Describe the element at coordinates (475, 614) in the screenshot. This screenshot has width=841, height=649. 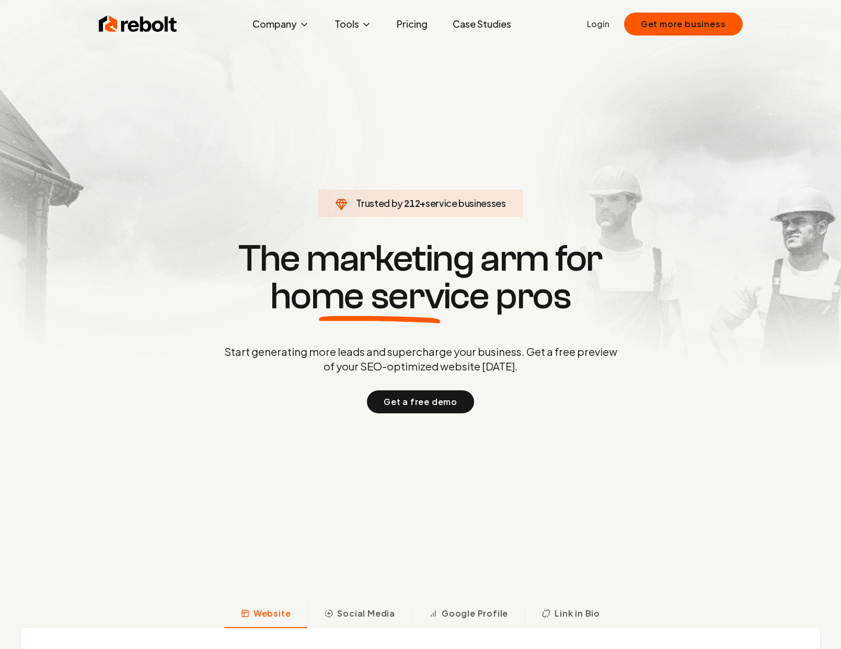
I see `span: Google Profile` at that location.